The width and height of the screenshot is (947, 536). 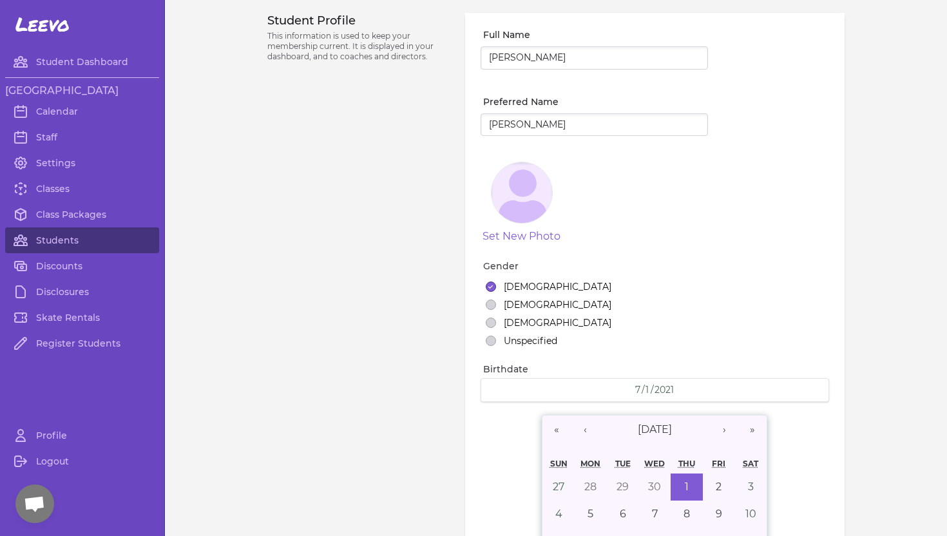 What do you see at coordinates (82, 137) in the screenshot?
I see `a: Staff` at bounding box center [82, 137].